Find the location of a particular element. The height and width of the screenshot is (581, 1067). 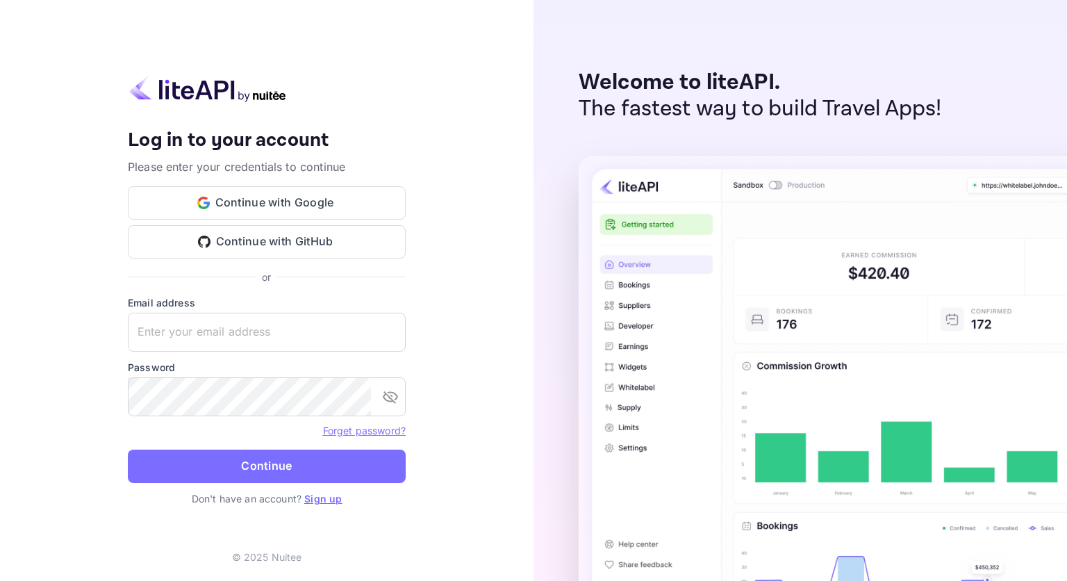

input: Enter your email address is located at coordinates (267, 332).